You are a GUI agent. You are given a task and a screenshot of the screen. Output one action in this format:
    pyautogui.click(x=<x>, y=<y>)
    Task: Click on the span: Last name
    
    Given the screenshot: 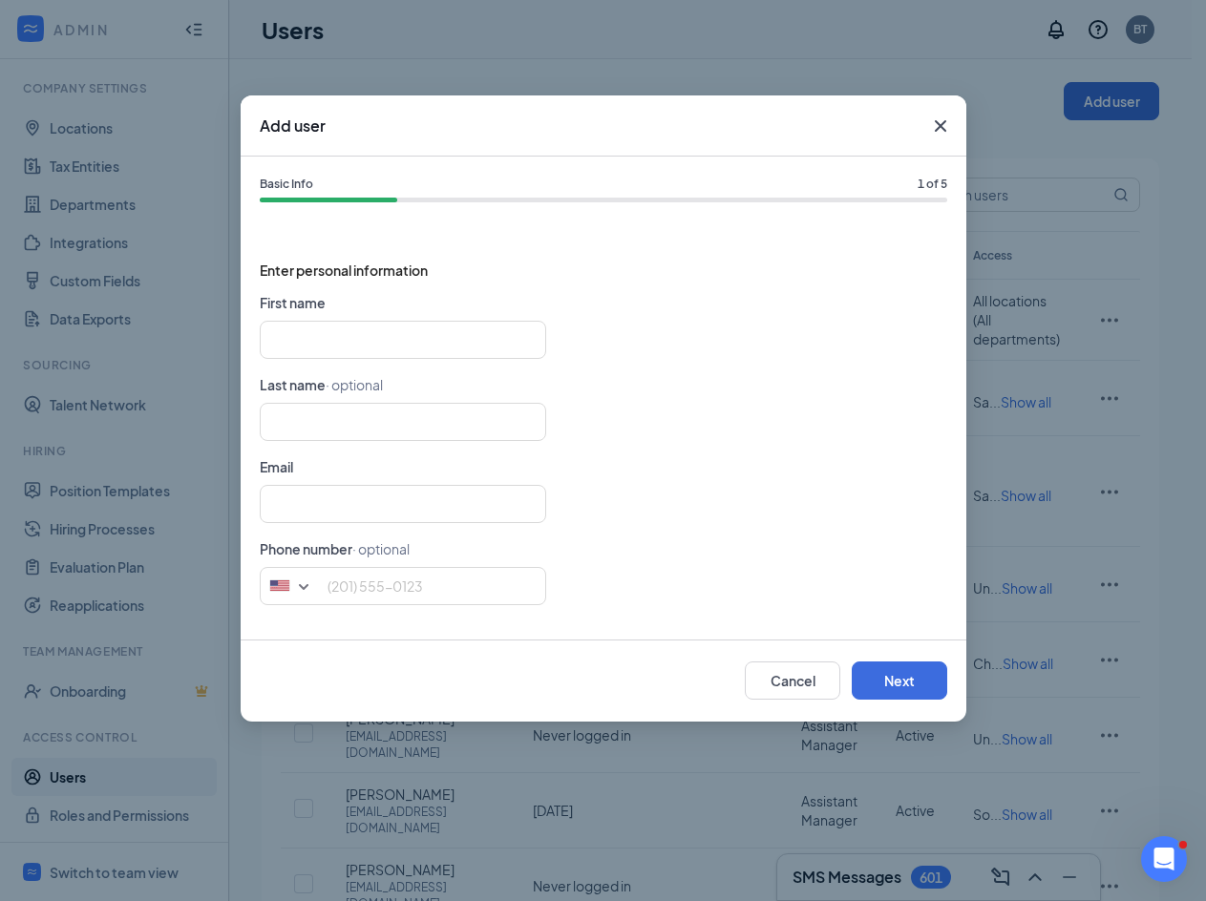 What is the action you would take?
    pyautogui.click(x=292, y=385)
    